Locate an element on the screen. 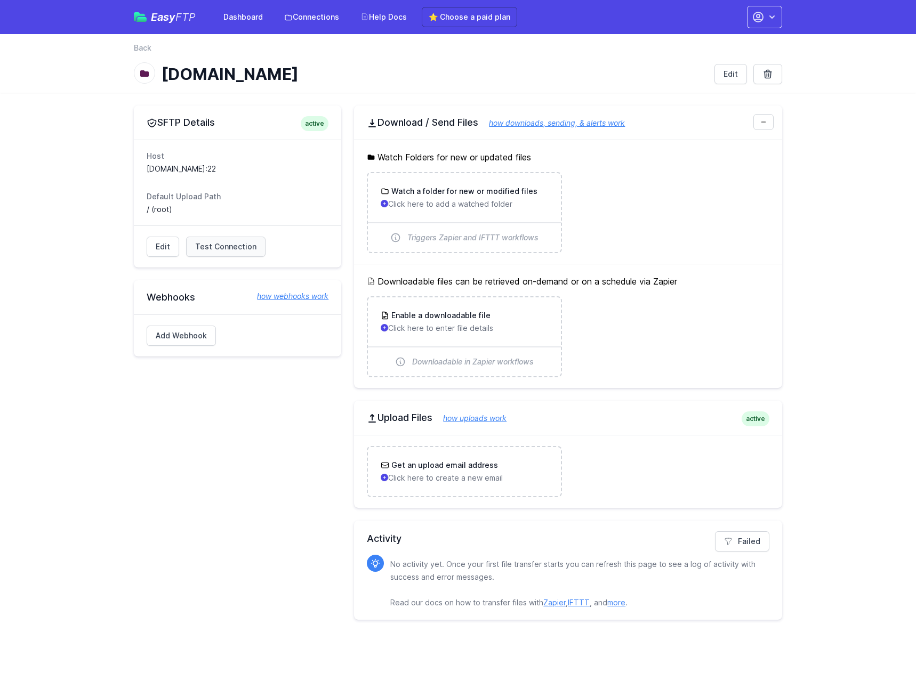 Image resolution: width=916 pixels, height=681 pixels. p: Click here to add a watched folder is located at coordinates (464, 204).